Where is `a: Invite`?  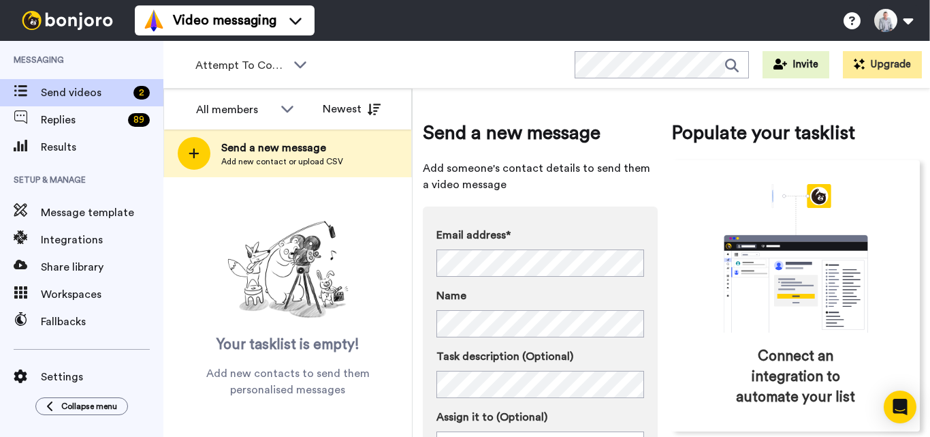
a: Invite is located at coordinates (796, 65).